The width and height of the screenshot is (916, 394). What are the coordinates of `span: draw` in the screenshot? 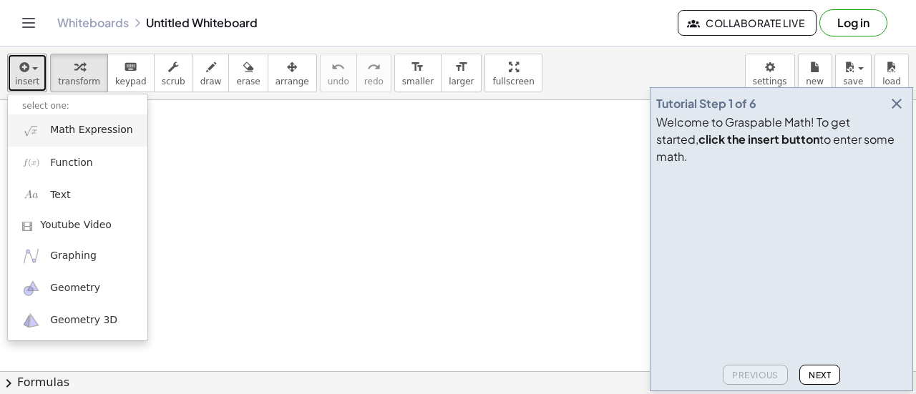 It's located at (211, 82).